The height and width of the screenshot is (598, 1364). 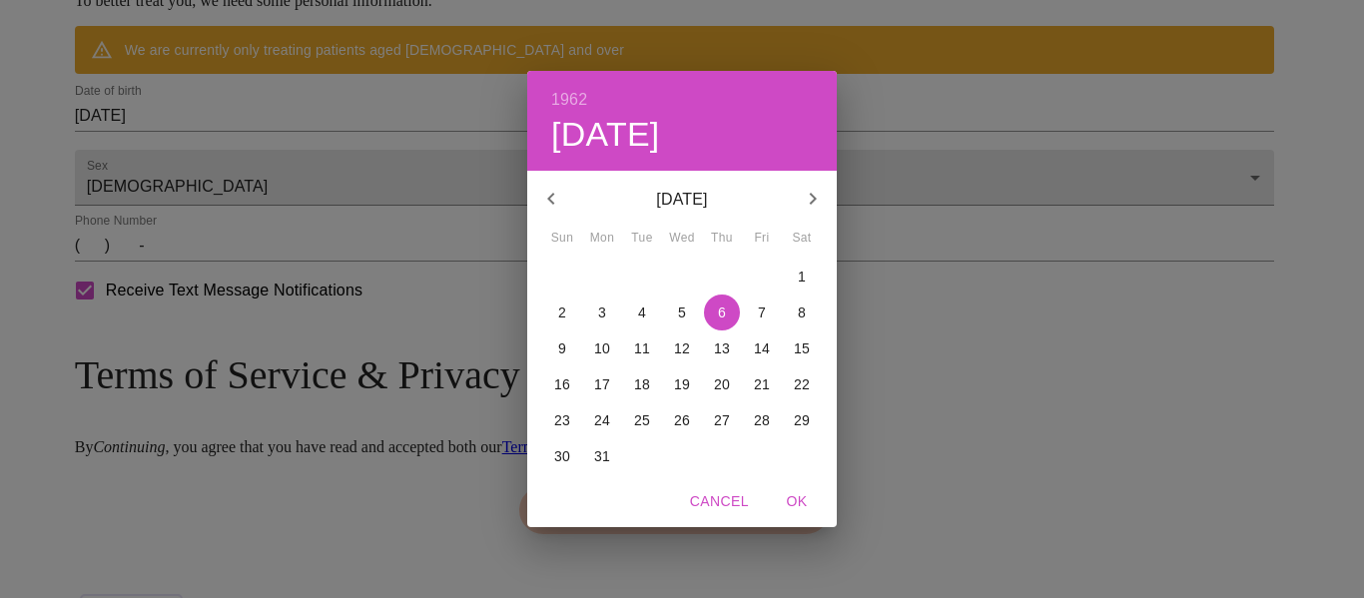 I want to click on p: 16, so click(x=562, y=384).